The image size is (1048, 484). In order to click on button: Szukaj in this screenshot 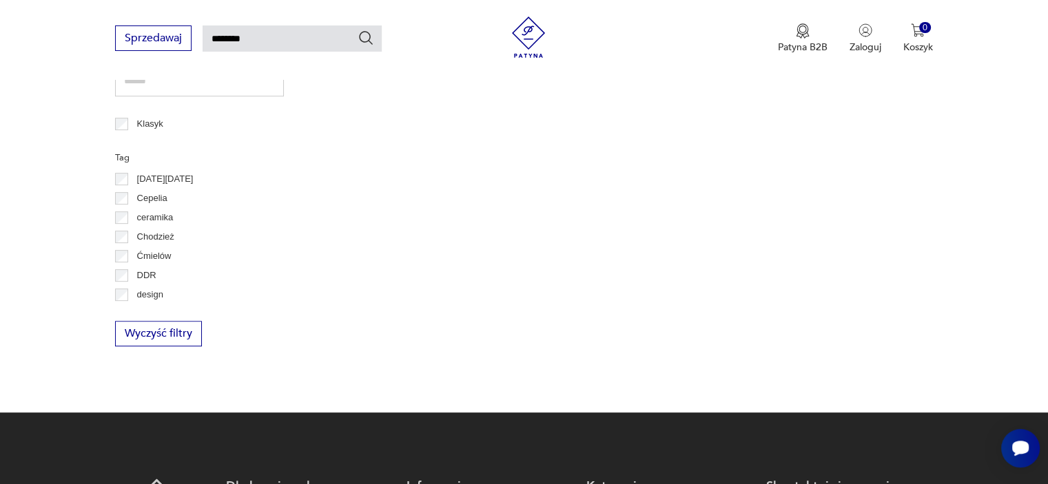, I will do `click(366, 38)`.